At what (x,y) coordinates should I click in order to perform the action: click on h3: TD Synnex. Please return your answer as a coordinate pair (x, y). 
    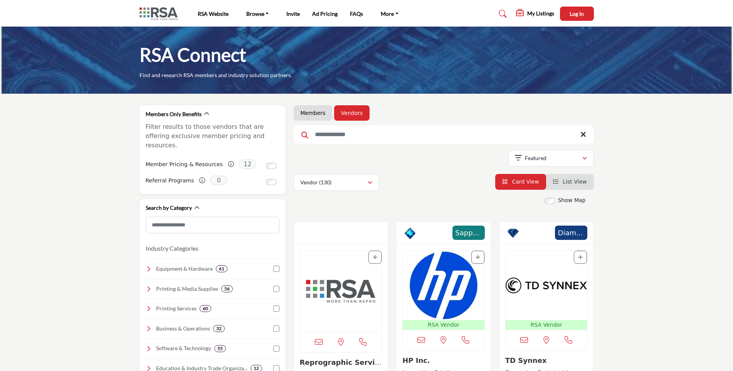
    Looking at the image, I should click on (547, 360).